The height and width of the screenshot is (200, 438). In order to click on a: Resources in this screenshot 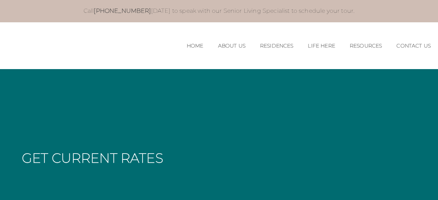, I will do `click(366, 46)`.